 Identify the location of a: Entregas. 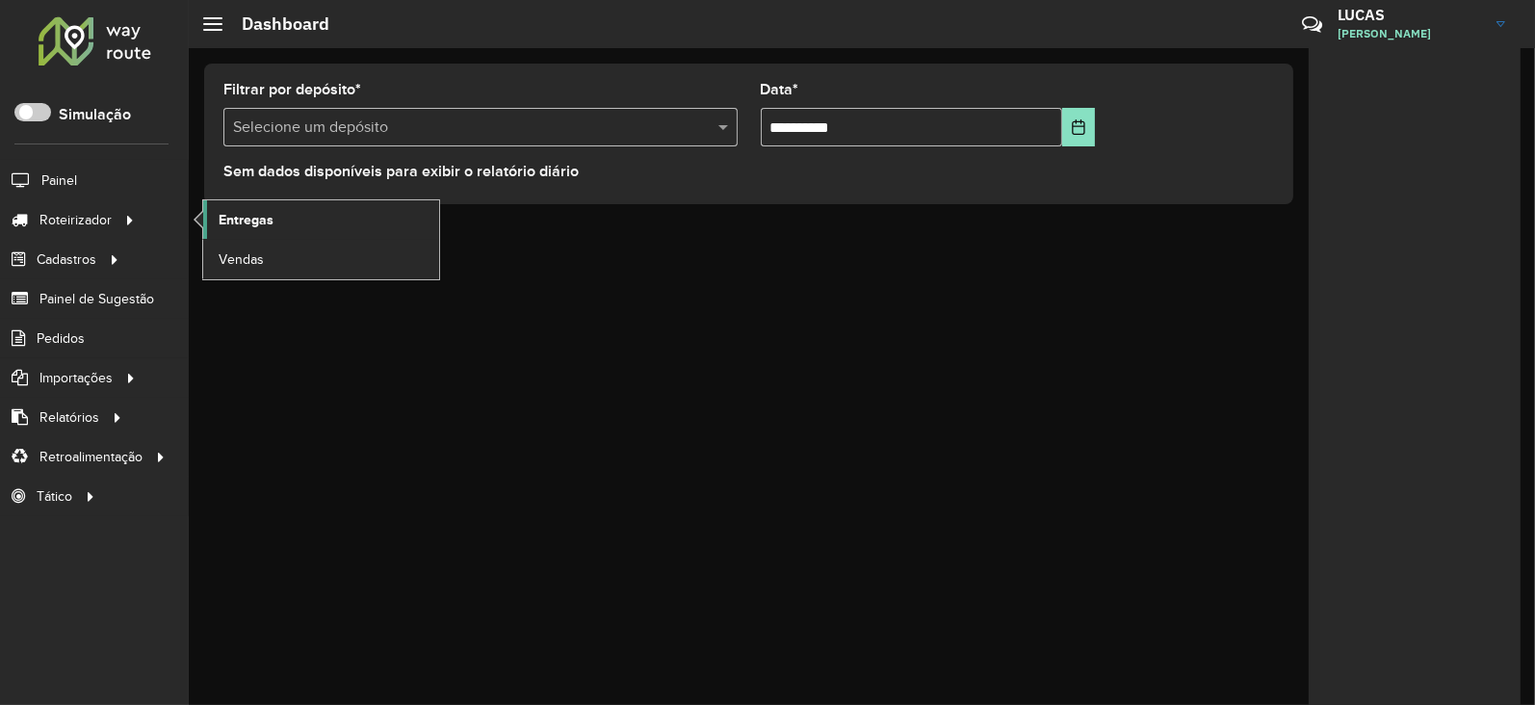
(321, 220).